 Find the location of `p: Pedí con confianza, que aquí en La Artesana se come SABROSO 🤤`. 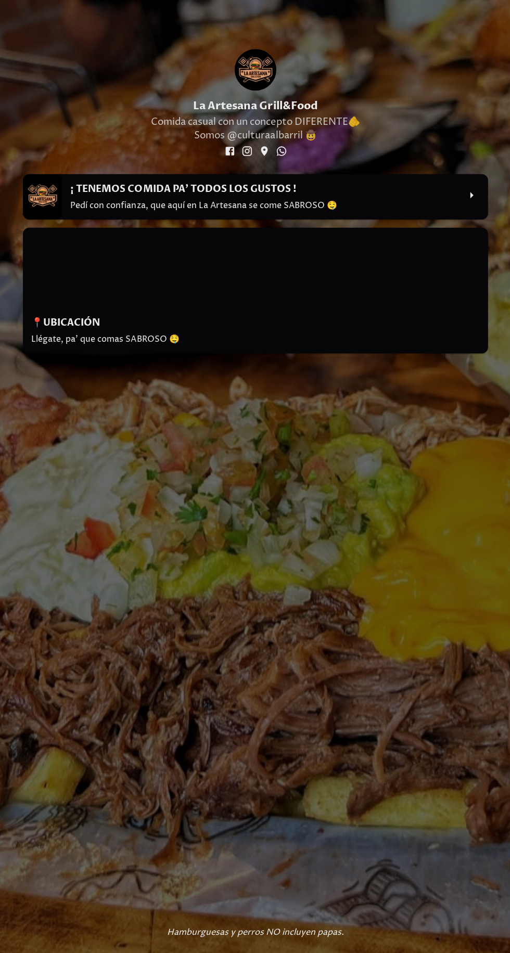

p: Pedí con confianza, que aquí en La Artesana se come SABROSO 🤤 is located at coordinates (264, 205).